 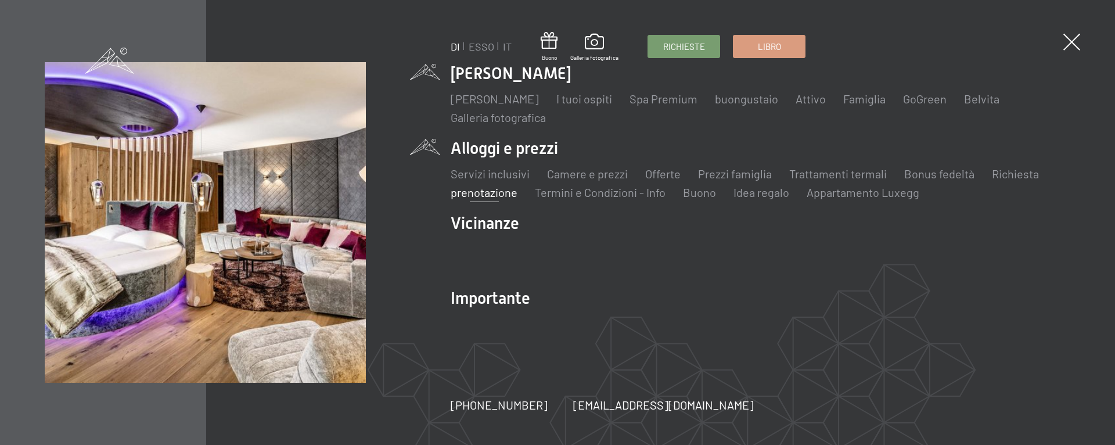 I want to click on a: Richiesta, so click(x=1015, y=174).